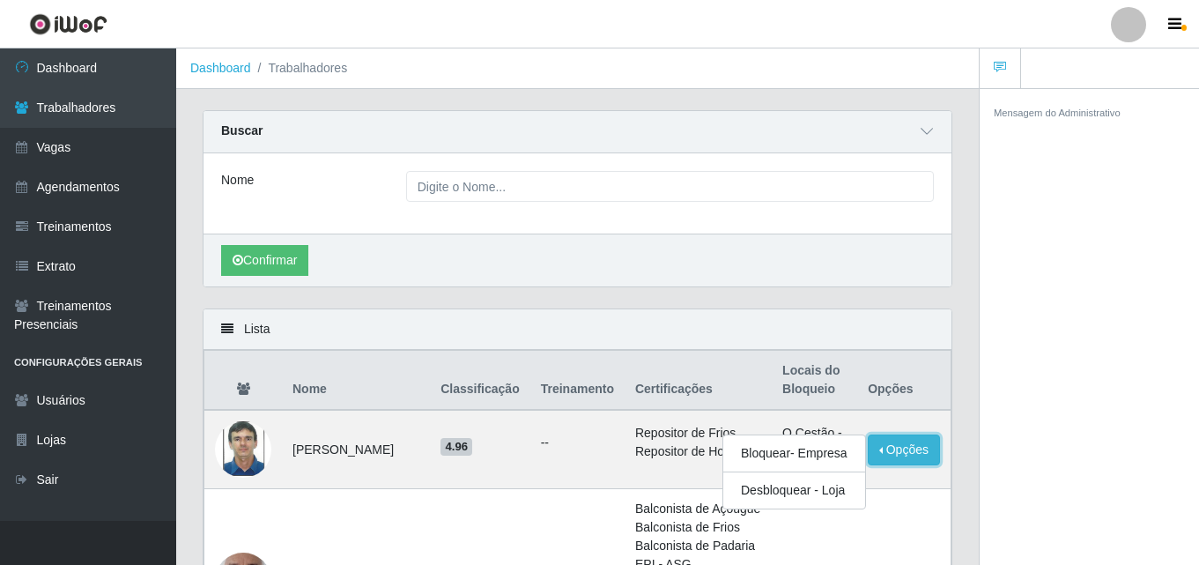 This screenshot has height=565, width=1199. Describe the element at coordinates (300, 68) in the screenshot. I see `li: Trabalhadores` at that location.